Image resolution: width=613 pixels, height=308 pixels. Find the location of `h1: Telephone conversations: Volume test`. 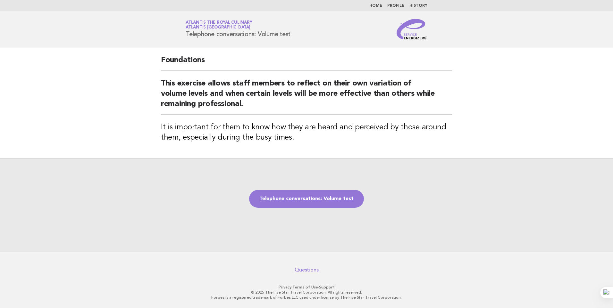

h1: Telephone conversations: Volume test is located at coordinates (238, 29).